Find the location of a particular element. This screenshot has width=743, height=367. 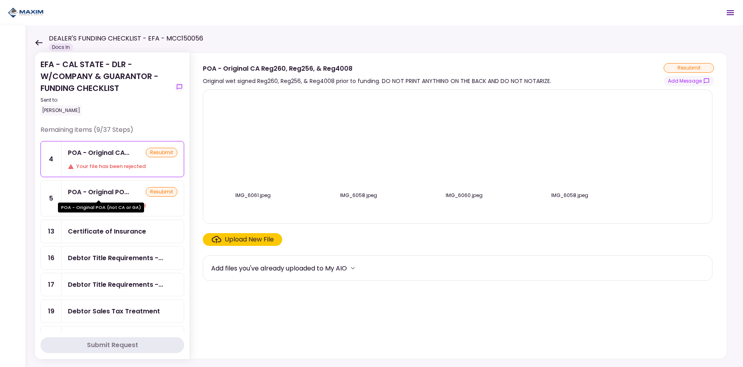

div: Submit Request is located at coordinates (112, 345).